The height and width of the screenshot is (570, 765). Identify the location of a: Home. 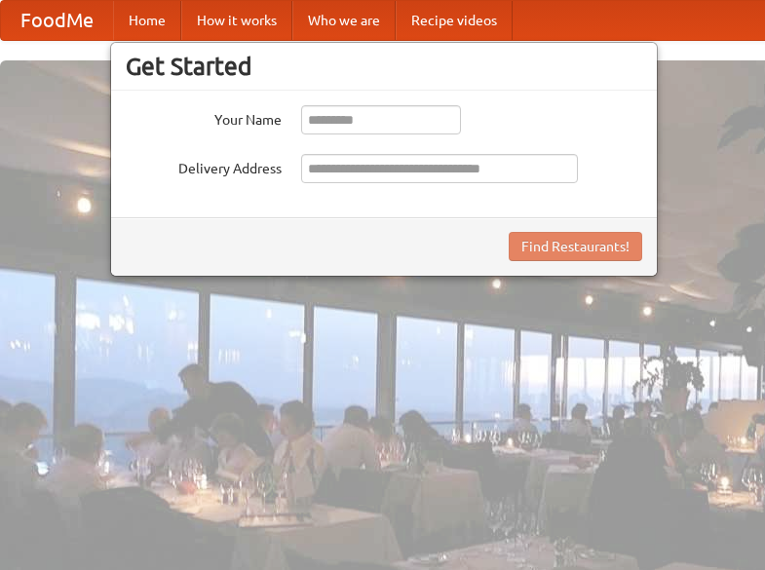
(147, 20).